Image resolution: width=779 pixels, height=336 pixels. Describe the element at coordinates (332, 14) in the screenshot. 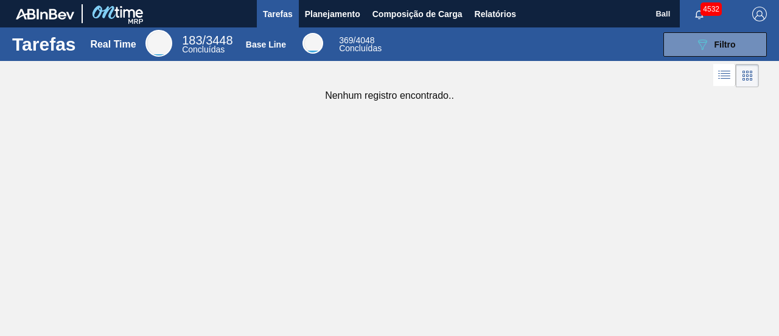

I see `span: Planejamento` at that location.